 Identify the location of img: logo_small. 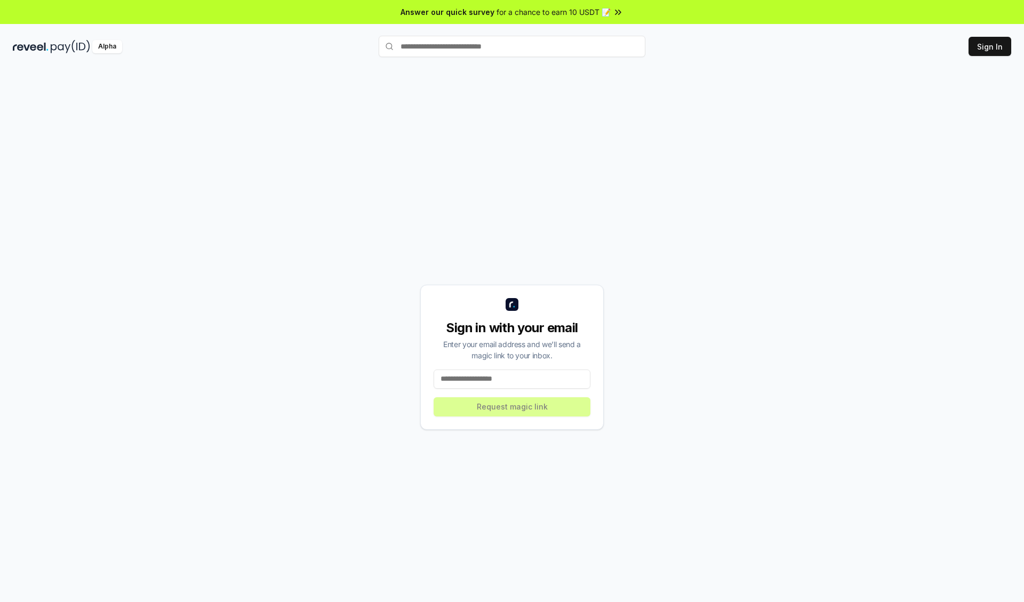
(512, 305).